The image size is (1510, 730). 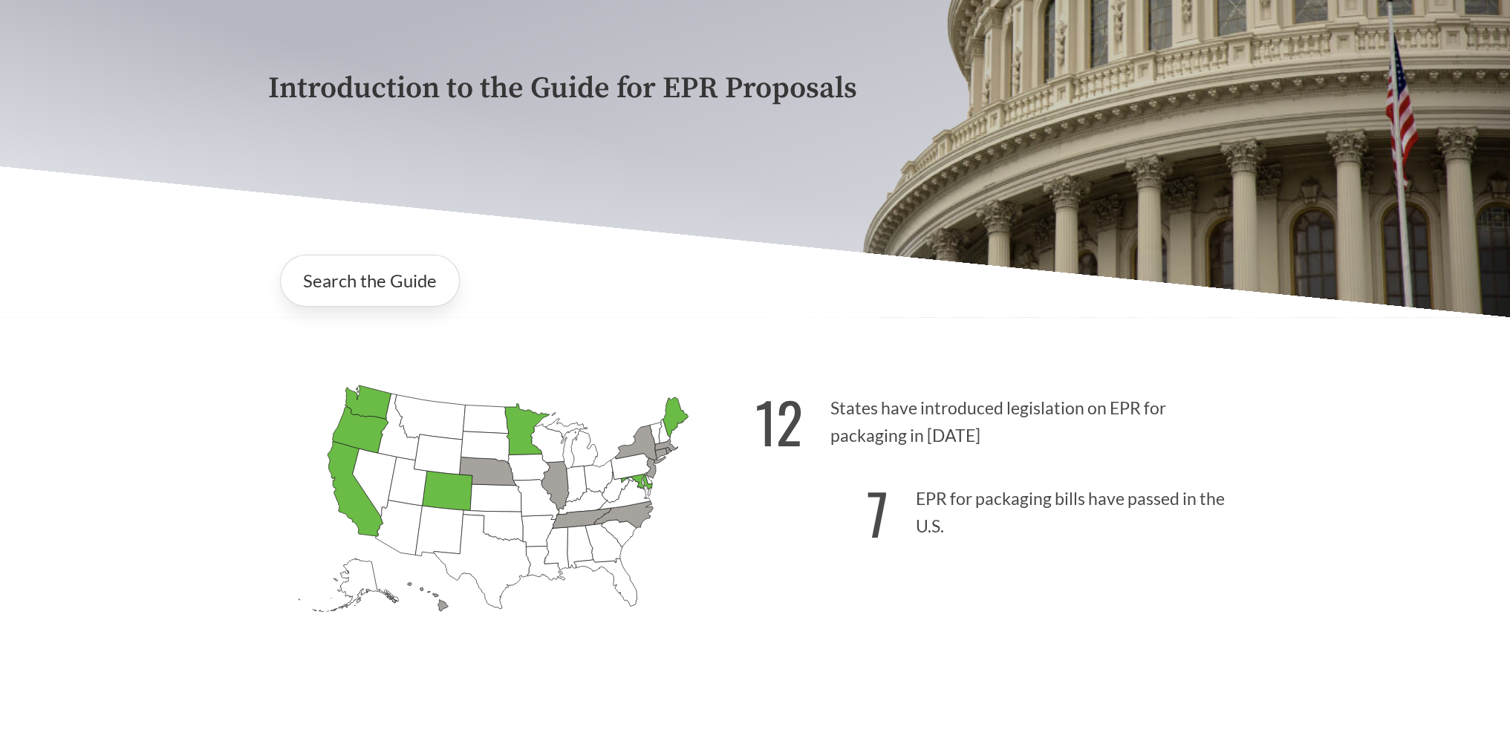 I want to click on p: Introduction to the Guide for EPR Proposals, so click(x=756, y=88).